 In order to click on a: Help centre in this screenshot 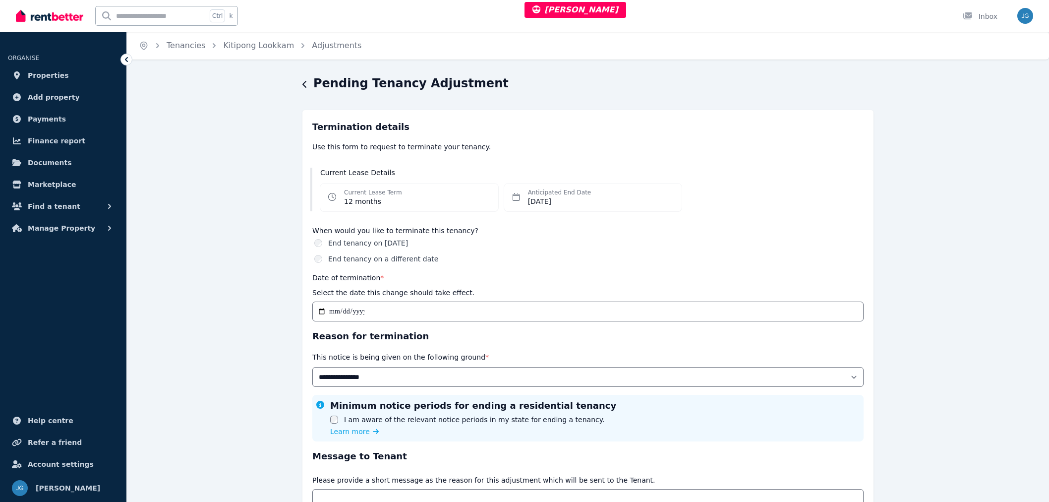, I will do `click(63, 421)`.